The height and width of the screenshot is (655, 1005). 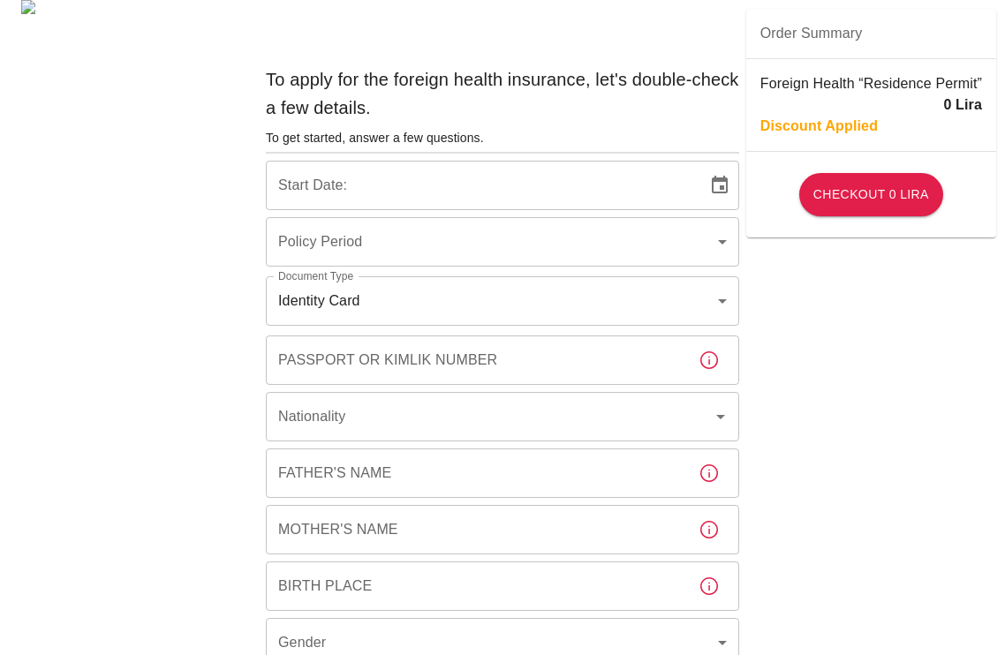 I want to click on input: DD/MM/YYYY, so click(x=480, y=185).